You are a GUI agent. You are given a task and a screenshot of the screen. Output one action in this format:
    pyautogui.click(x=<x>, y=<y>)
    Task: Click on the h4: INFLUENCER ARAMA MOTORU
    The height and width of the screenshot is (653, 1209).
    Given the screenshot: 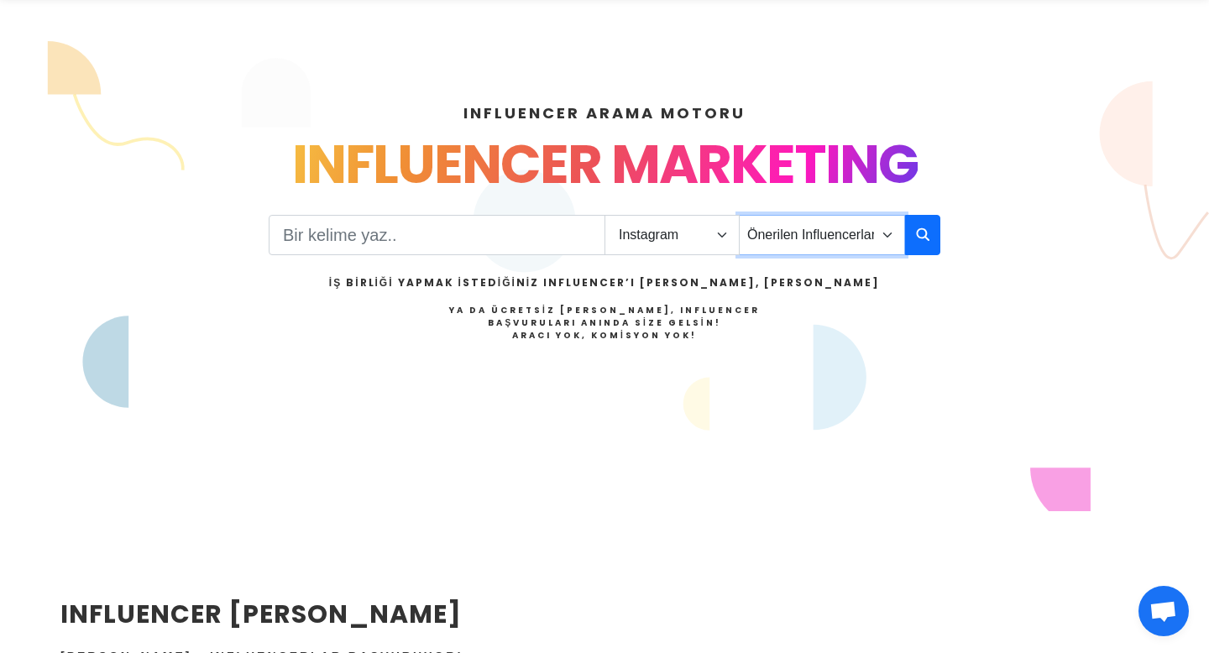 What is the action you would take?
    pyautogui.click(x=605, y=113)
    